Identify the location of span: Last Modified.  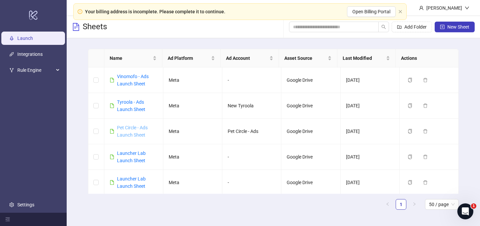
(363, 58).